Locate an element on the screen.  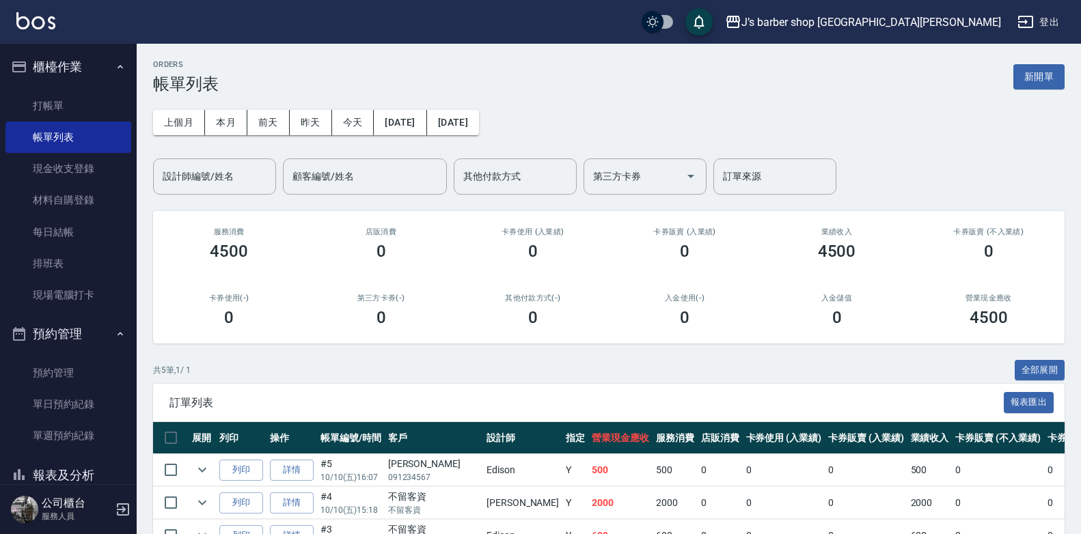
h3: 服務消費 is located at coordinates (229, 232).